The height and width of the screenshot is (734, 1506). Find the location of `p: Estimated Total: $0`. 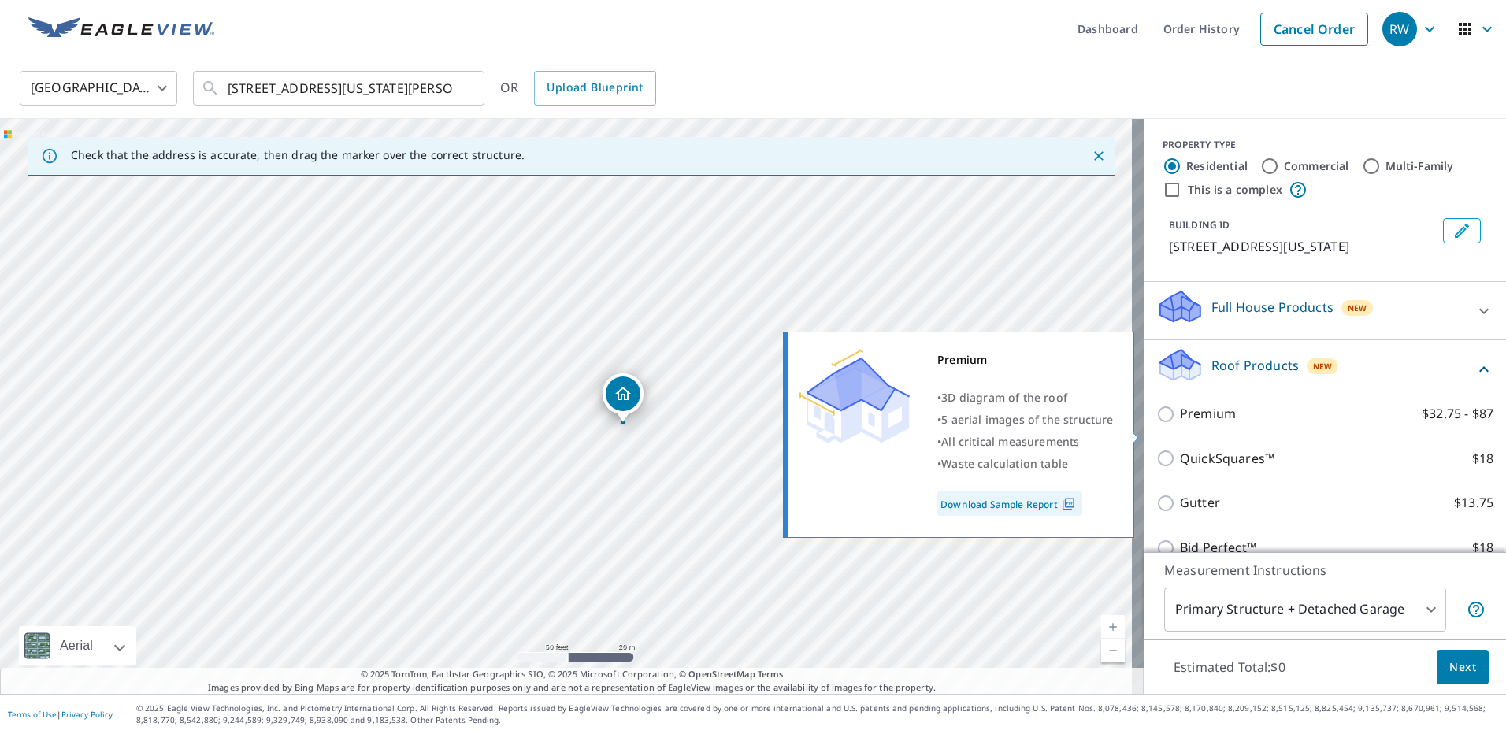

p: Estimated Total: $0 is located at coordinates (1230, 667).